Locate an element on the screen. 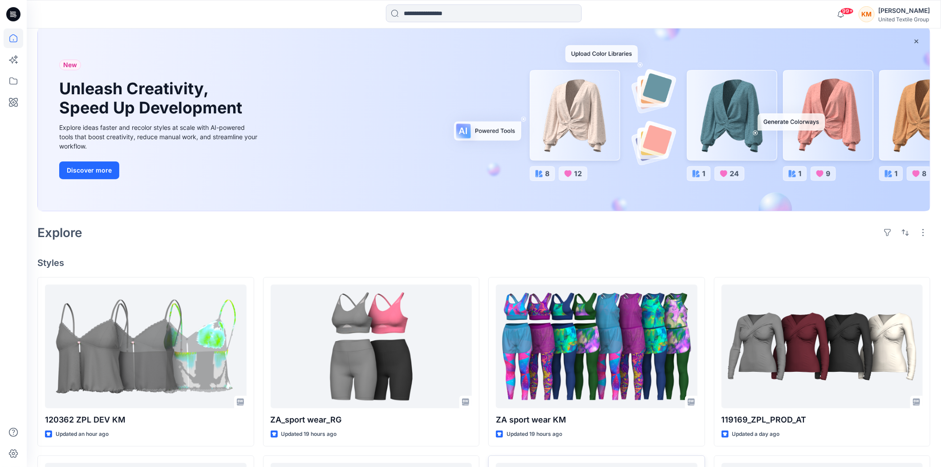 The height and width of the screenshot is (467, 941). h1: Unleash Creativity, Speed Up Development is located at coordinates (153, 98).